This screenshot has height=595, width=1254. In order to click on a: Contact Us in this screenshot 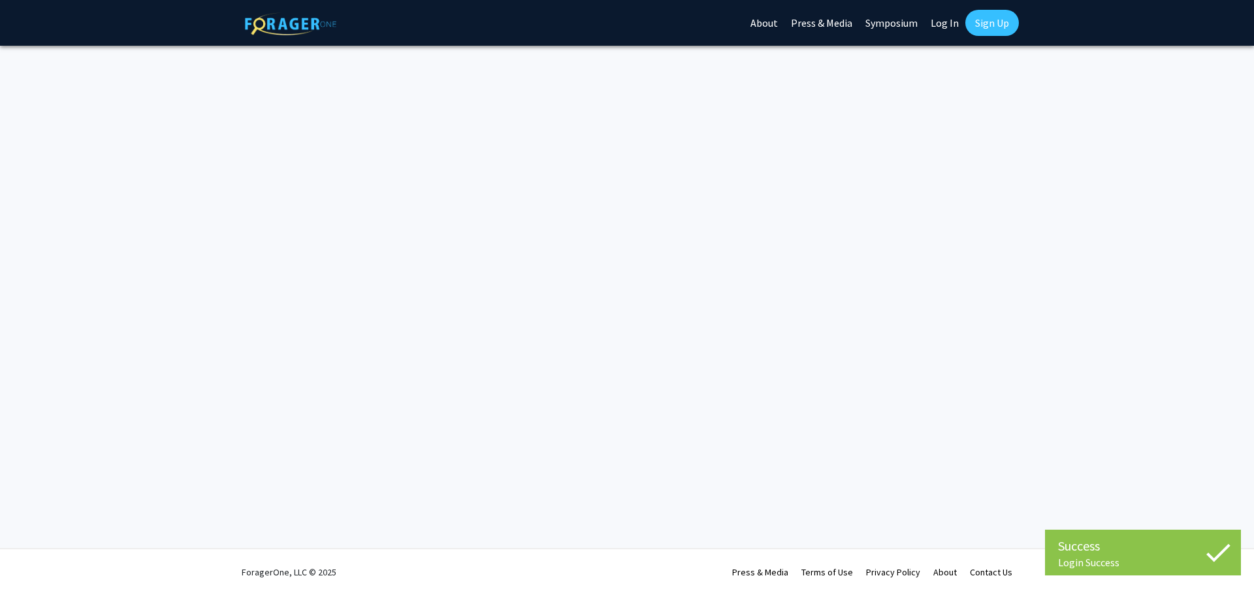, I will do `click(991, 572)`.